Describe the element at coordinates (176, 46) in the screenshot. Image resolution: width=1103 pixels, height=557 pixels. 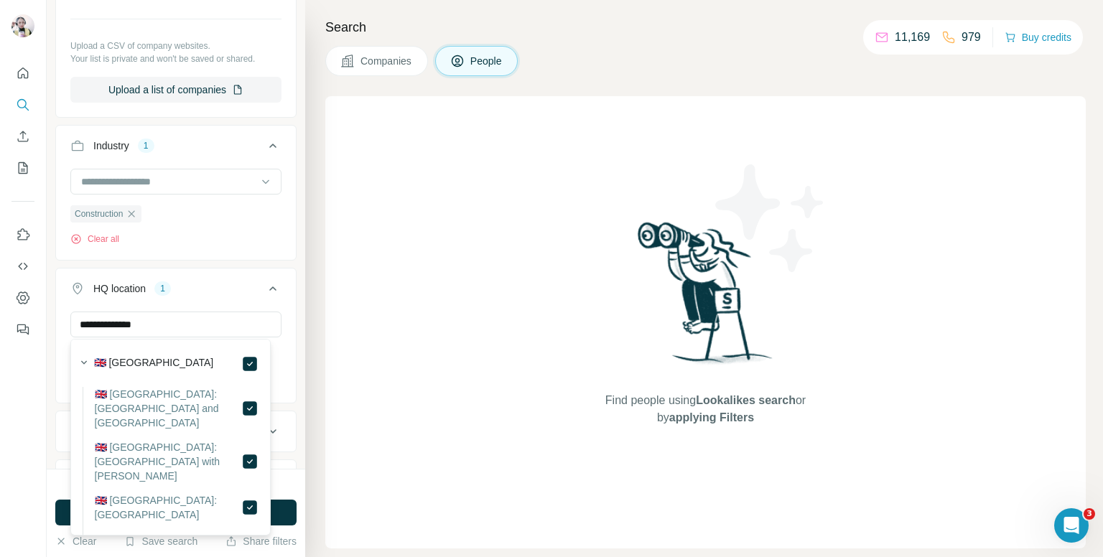
I see `p: Upload a CSV of company websites.` at that location.